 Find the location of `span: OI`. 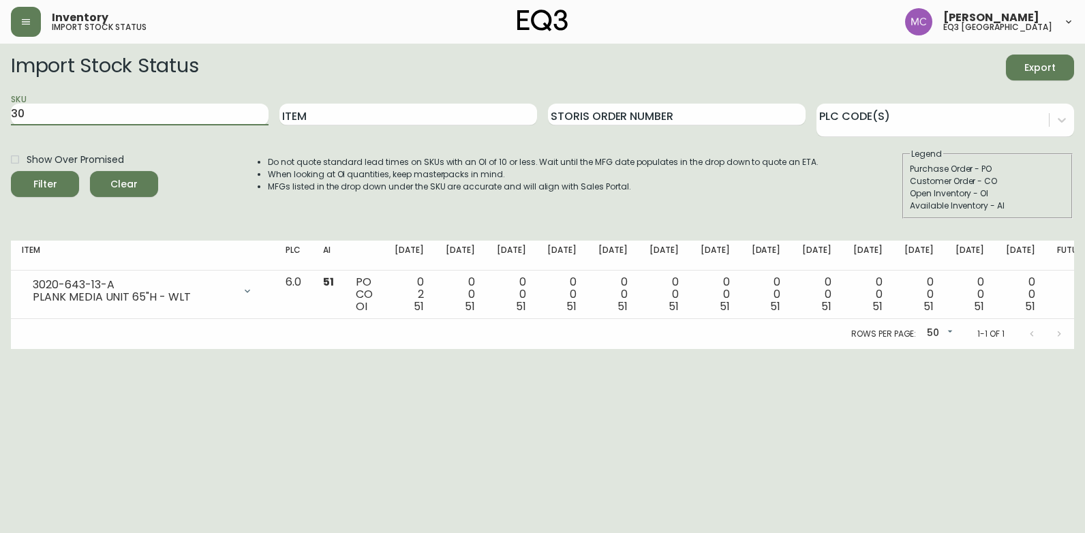

span: OI is located at coordinates (361, 306).